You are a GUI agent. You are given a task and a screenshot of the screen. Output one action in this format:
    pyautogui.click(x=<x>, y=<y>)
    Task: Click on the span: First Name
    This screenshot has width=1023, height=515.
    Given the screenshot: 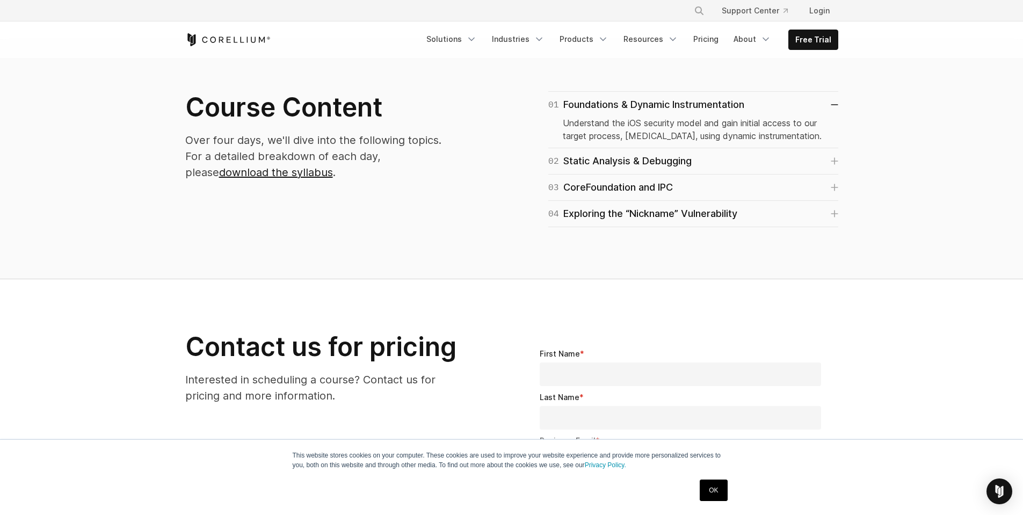 What is the action you would take?
    pyautogui.click(x=560, y=353)
    